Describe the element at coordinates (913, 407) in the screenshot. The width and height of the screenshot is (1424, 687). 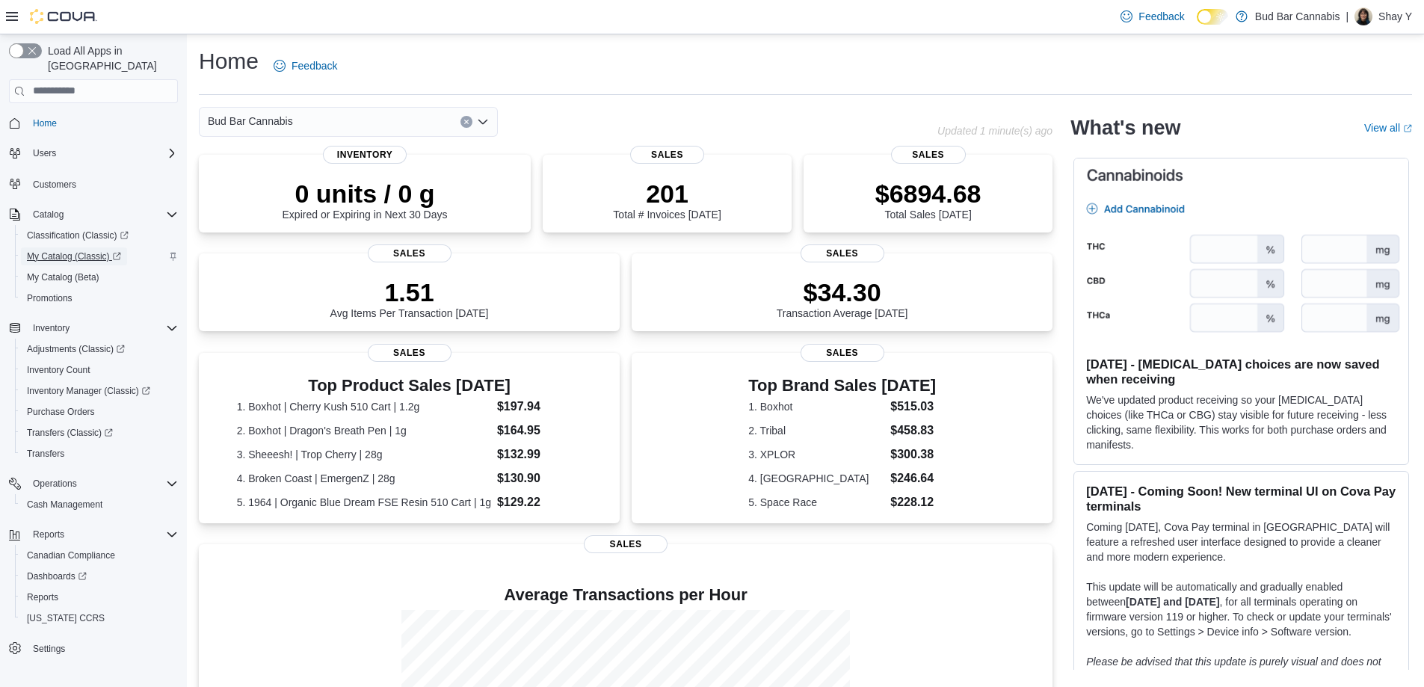
I see `dd: $515.03` at that location.